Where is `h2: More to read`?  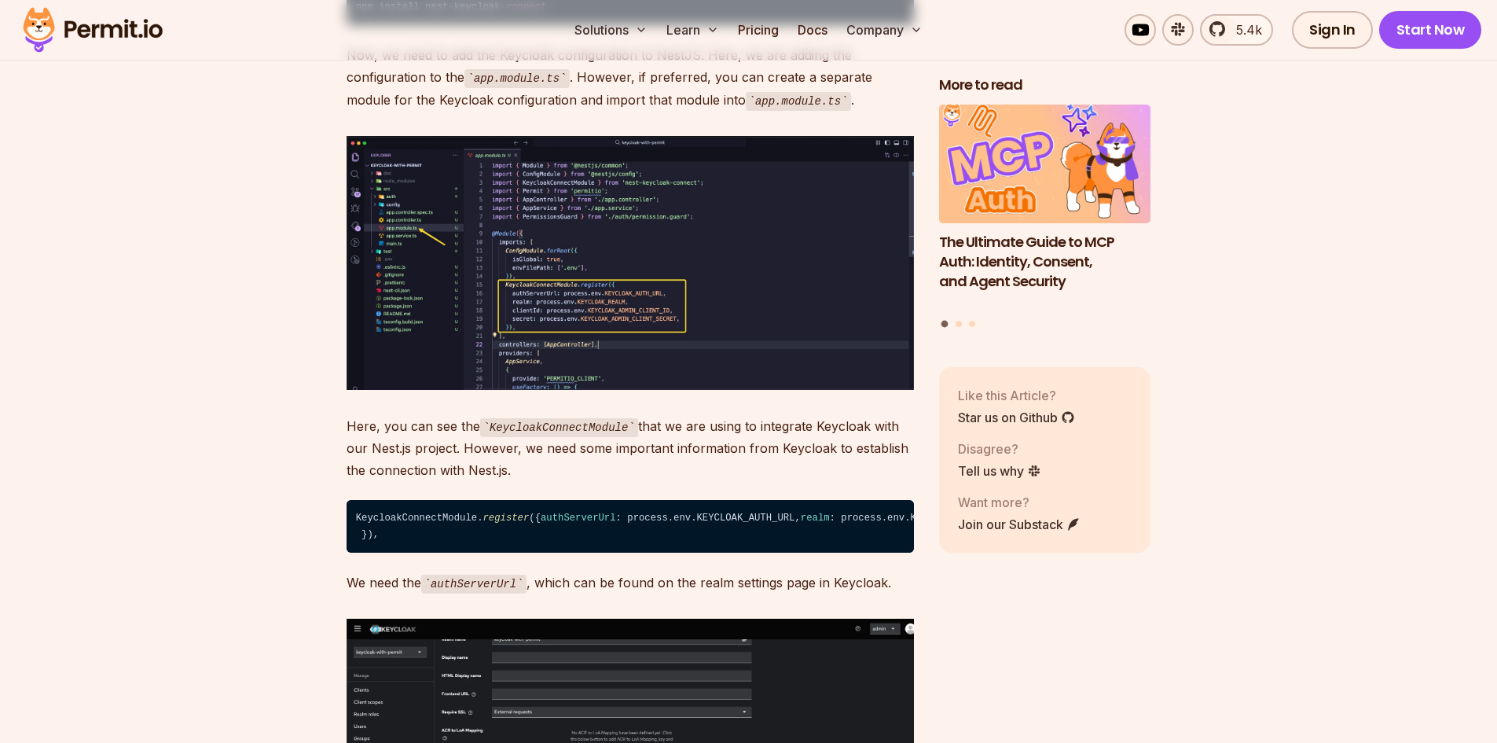
h2: More to read is located at coordinates (1045, 85).